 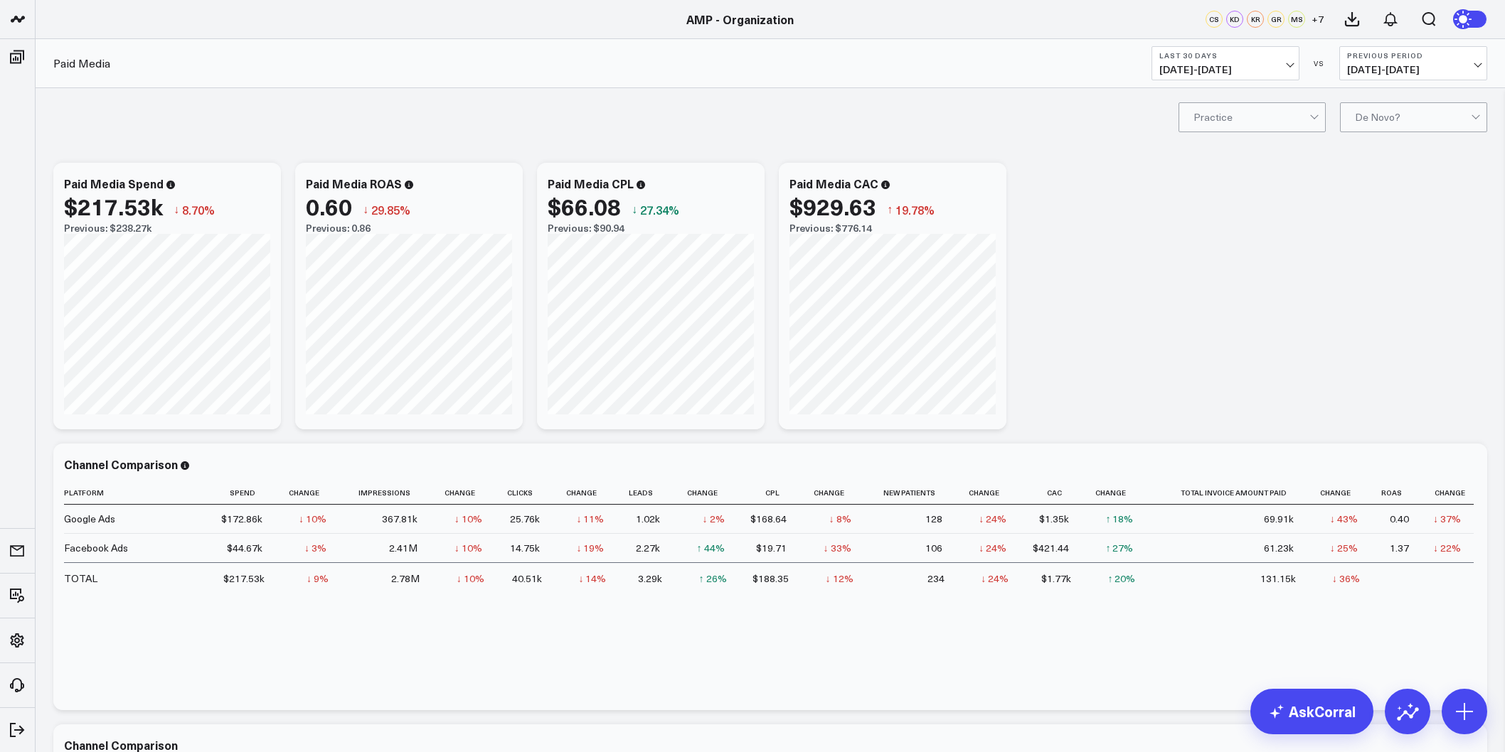 What do you see at coordinates (590, 183) in the screenshot?
I see `div: Paid Media CPL` at bounding box center [590, 183].